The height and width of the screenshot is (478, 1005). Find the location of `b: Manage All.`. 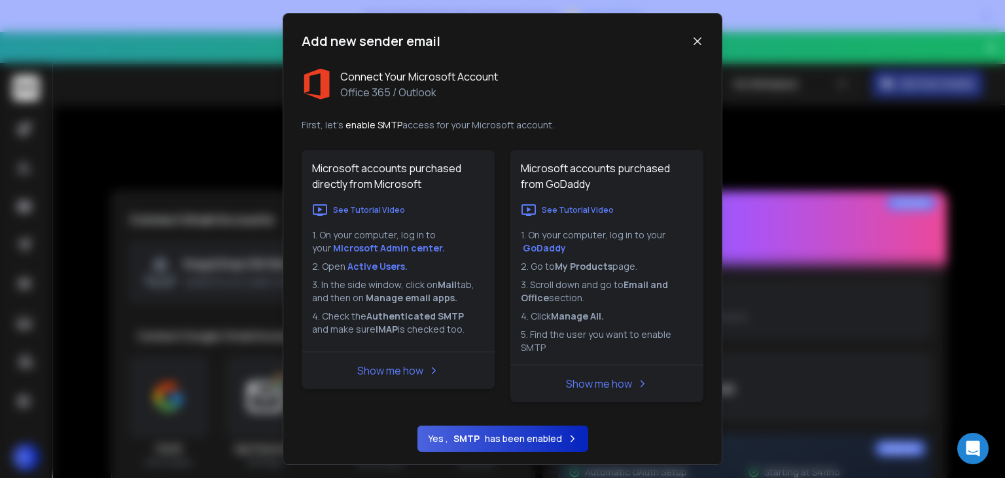

b: Manage All. is located at coordinates (577, 315).